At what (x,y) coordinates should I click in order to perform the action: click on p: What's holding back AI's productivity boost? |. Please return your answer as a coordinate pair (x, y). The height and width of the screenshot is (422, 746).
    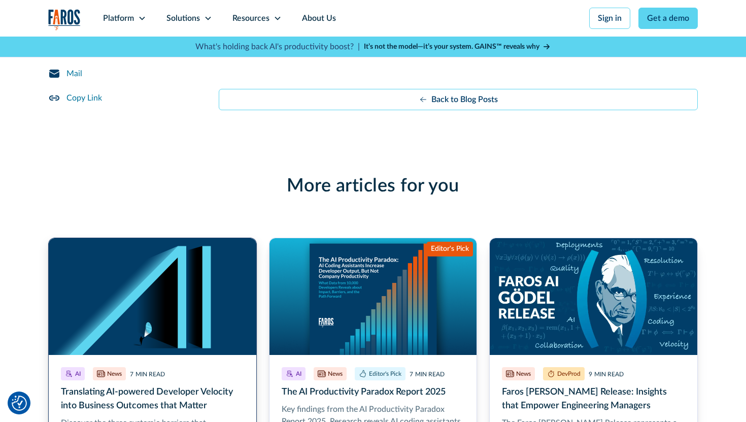
    Looking at the image, I should click on (278, 47).